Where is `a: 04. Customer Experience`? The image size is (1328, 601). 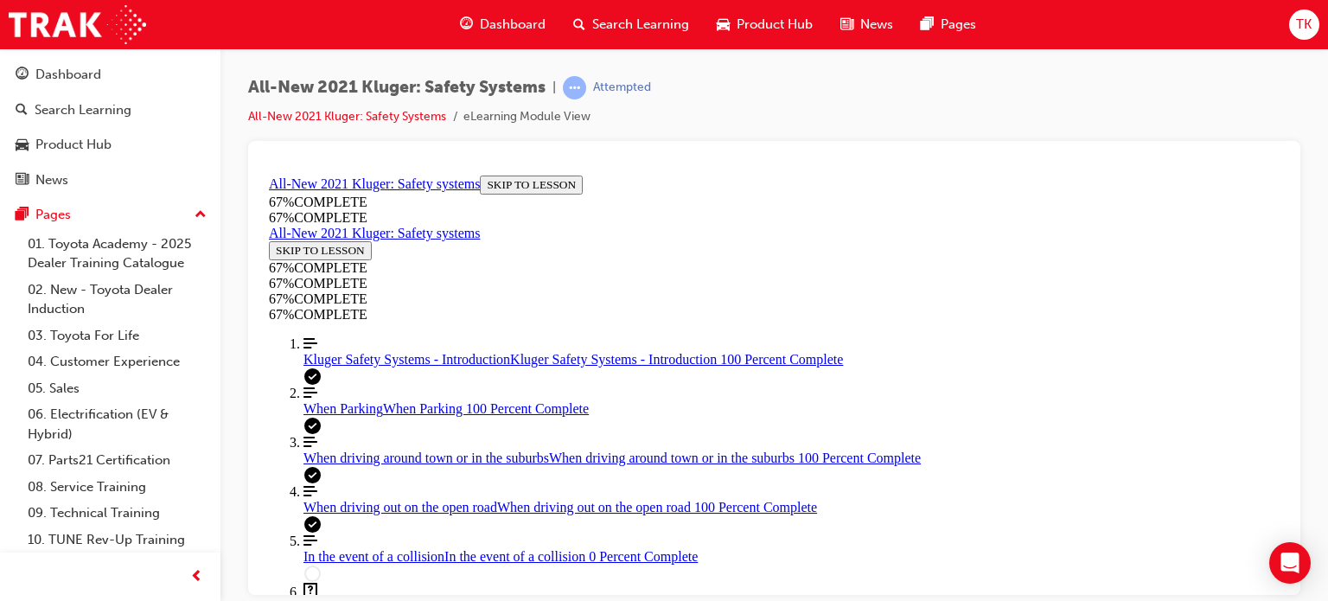 a: 04. Customer Experience is located at coordinates (117, 361).